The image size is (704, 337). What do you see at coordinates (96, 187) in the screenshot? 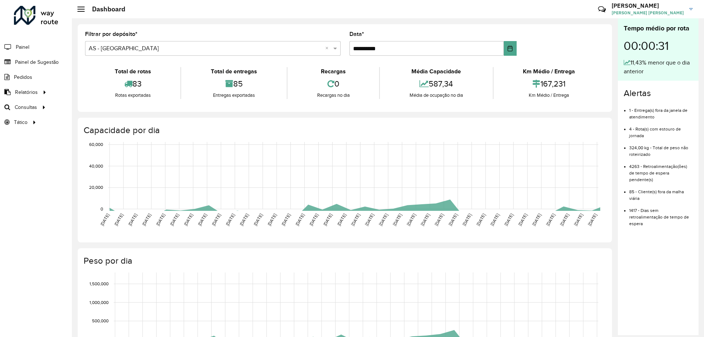
I see `text: 20,000` at bounding box center [96, 187].